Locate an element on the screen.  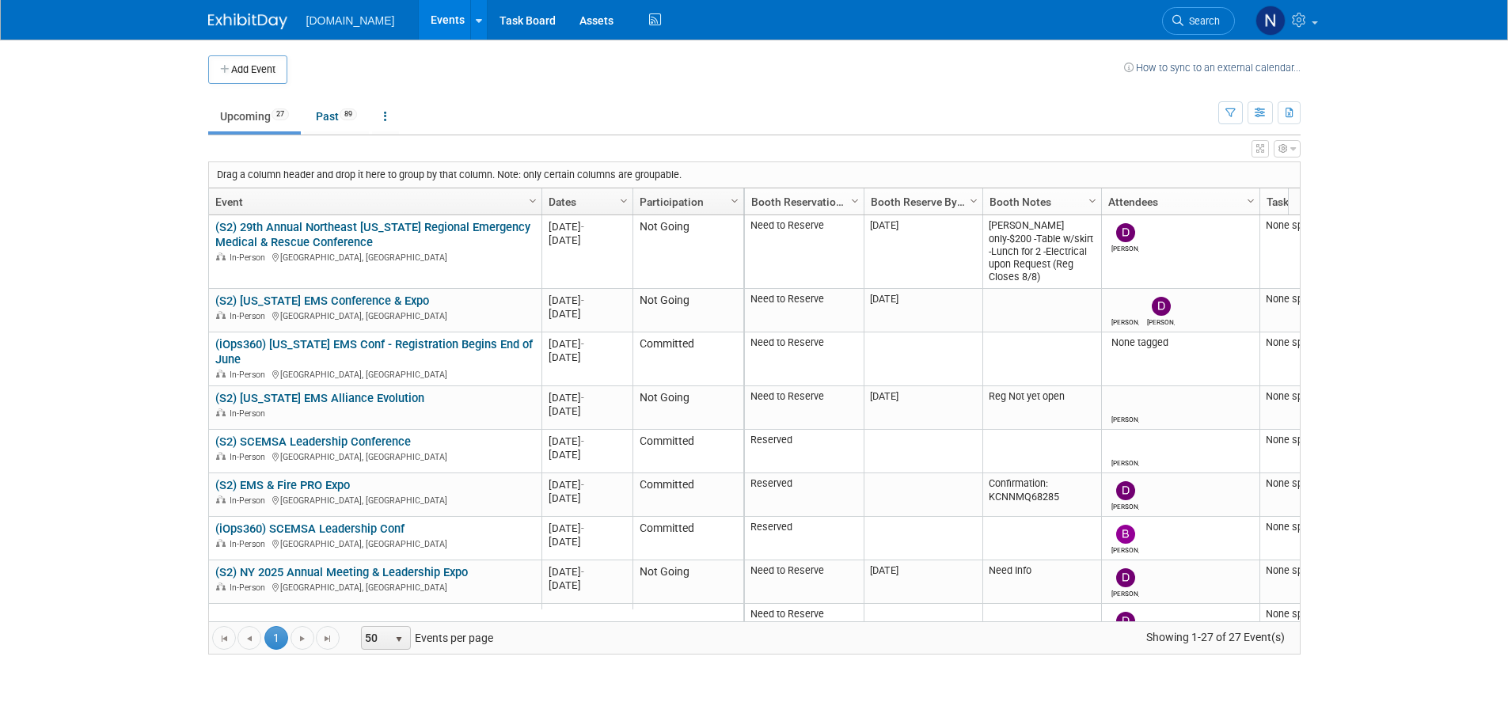
a: Booth Reserve By Date is located at coordinates (921, 202).